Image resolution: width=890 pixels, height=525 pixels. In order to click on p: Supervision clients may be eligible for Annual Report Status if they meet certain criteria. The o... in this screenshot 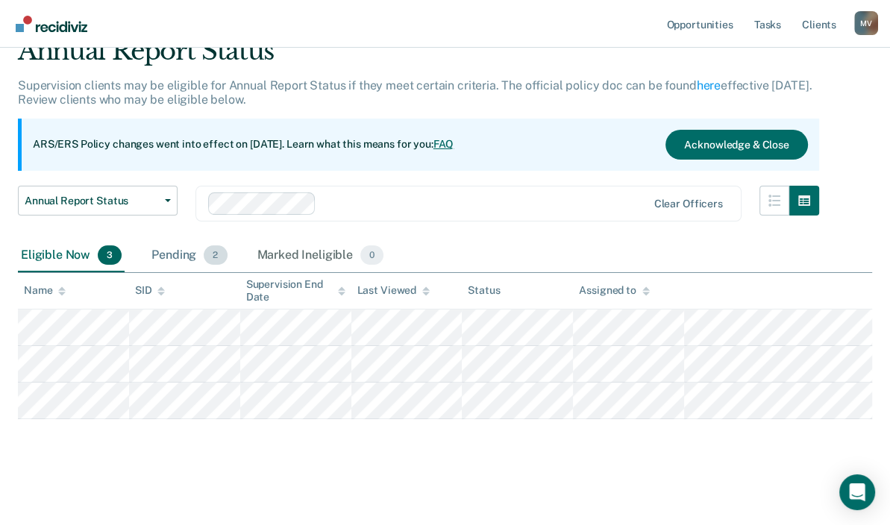, I will do `click(415, 92)`.